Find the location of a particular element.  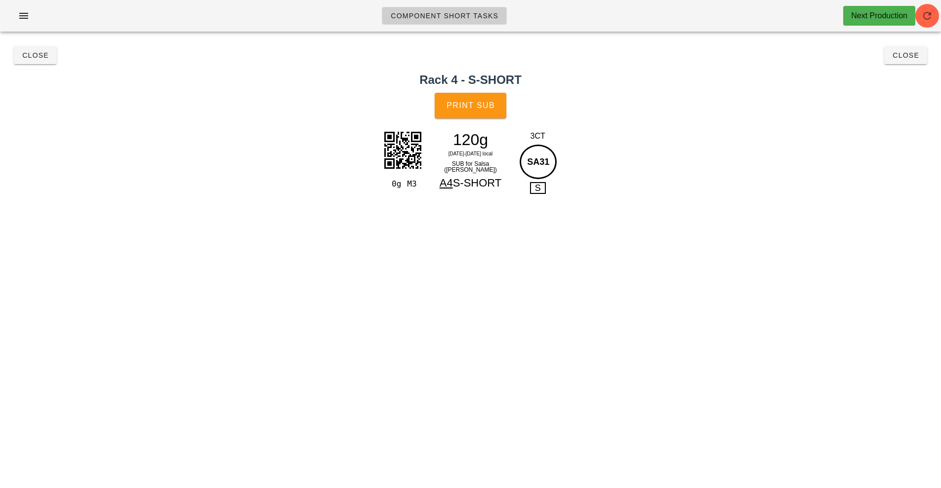

div: 120g is located at coordinates (471, 140).